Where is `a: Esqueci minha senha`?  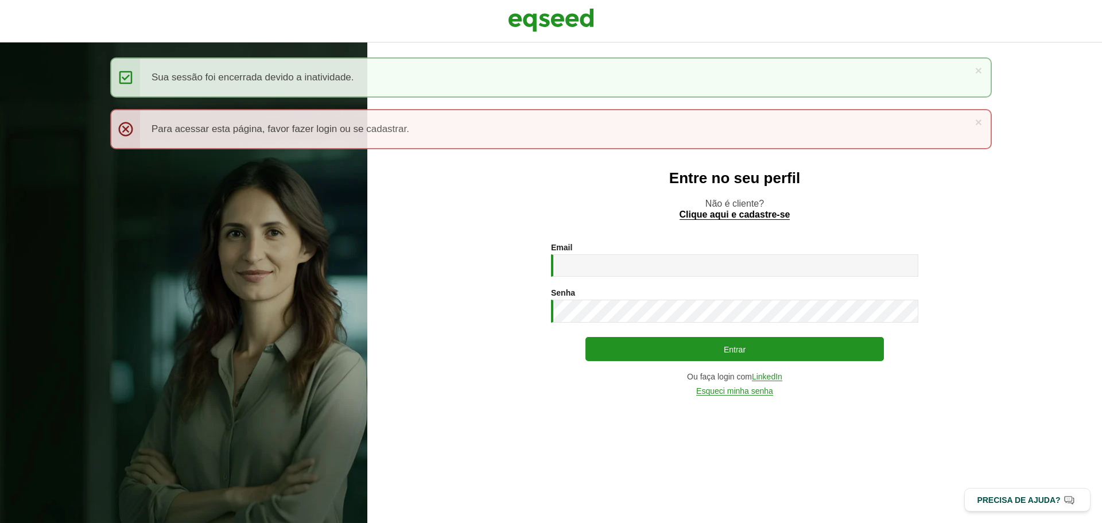 a: Esqueci minha senha is located at coordinates (735, 391).